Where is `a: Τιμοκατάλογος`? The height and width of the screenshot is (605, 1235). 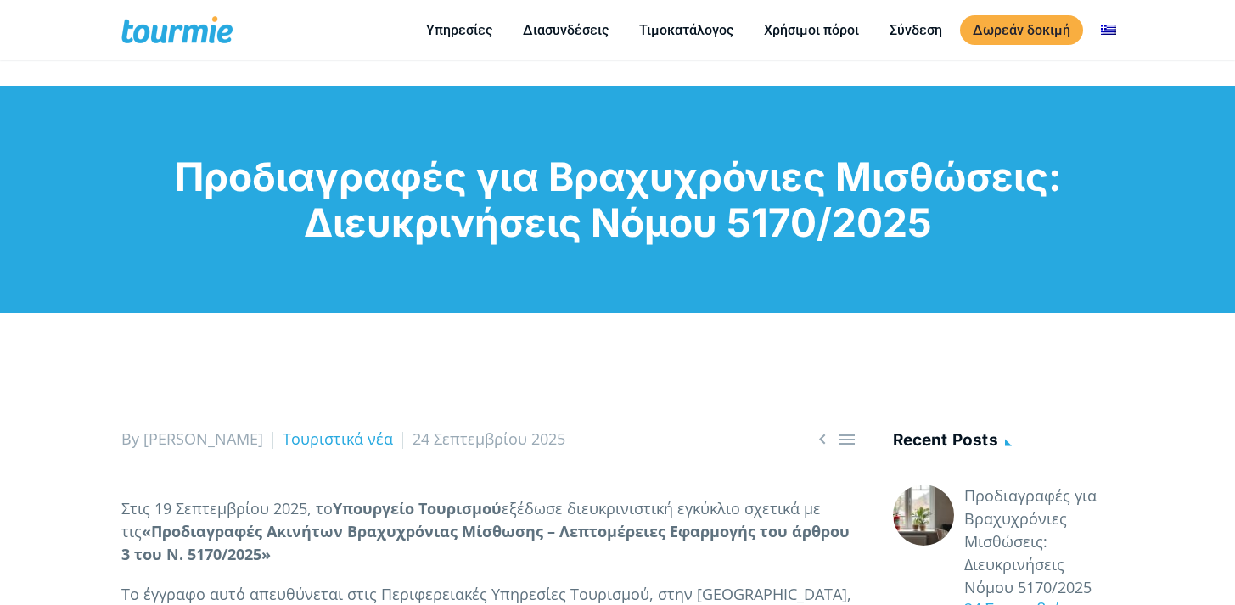 a: Τιμοκατάλογος is located at coordinates (686, 30).